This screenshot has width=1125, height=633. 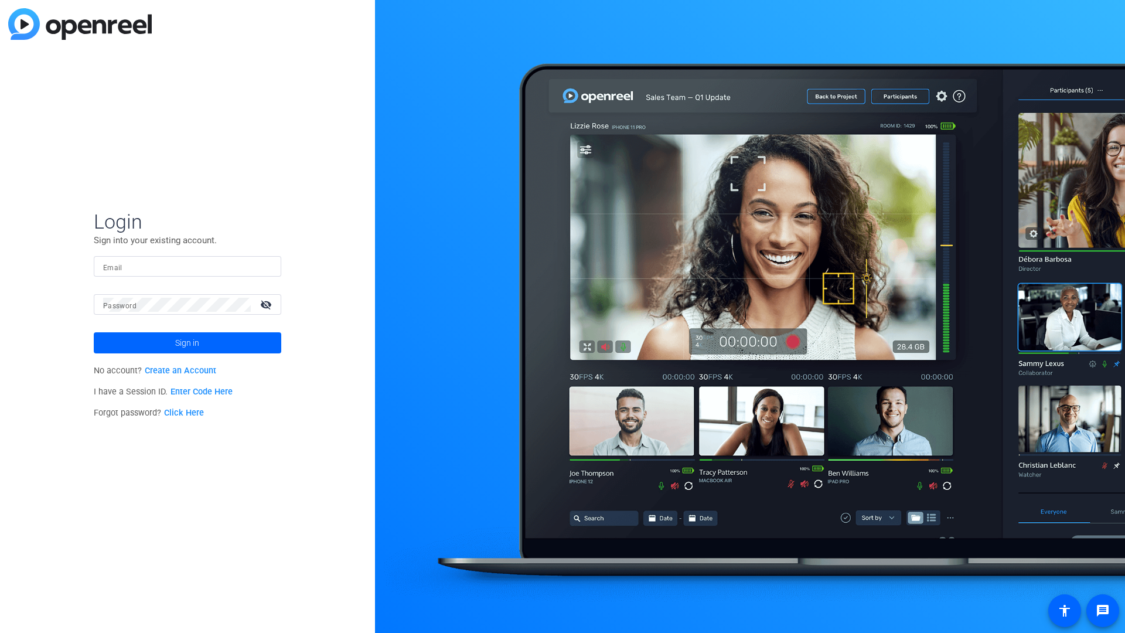 I want to click on span: Login, so click(x=188, y=222).